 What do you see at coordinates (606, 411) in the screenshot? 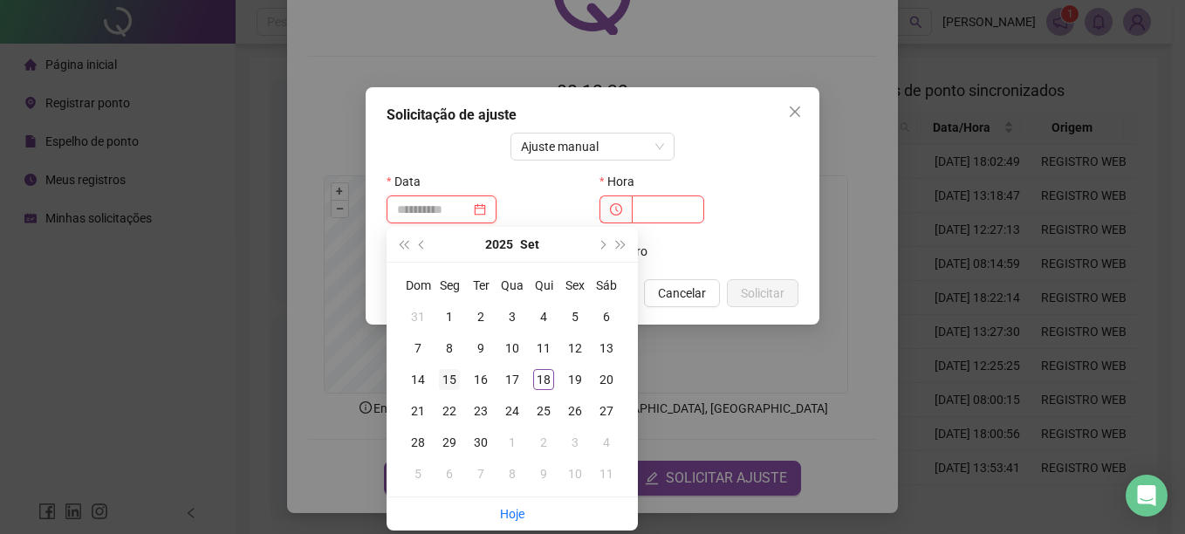
I see `td: 2025-09-27` at bounding box center [606, 411].